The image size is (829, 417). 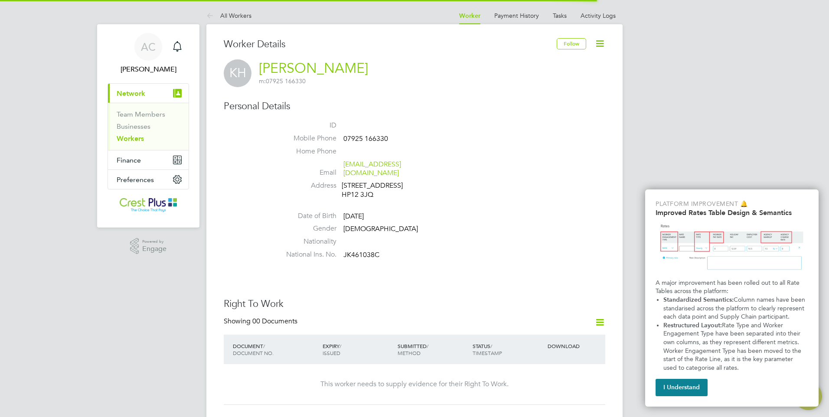 I want to click on span: Engage, so click(x=154, y=249).